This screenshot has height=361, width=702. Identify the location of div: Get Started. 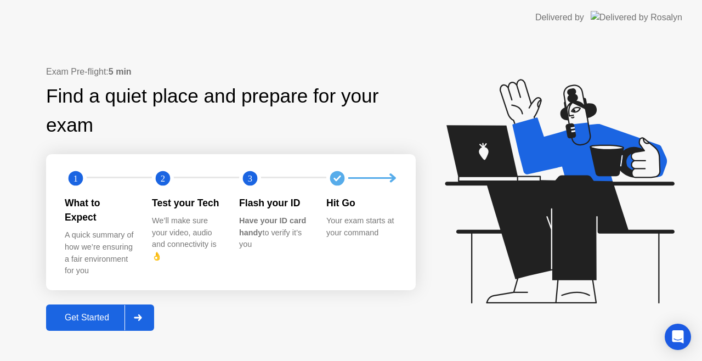
(87, 317).